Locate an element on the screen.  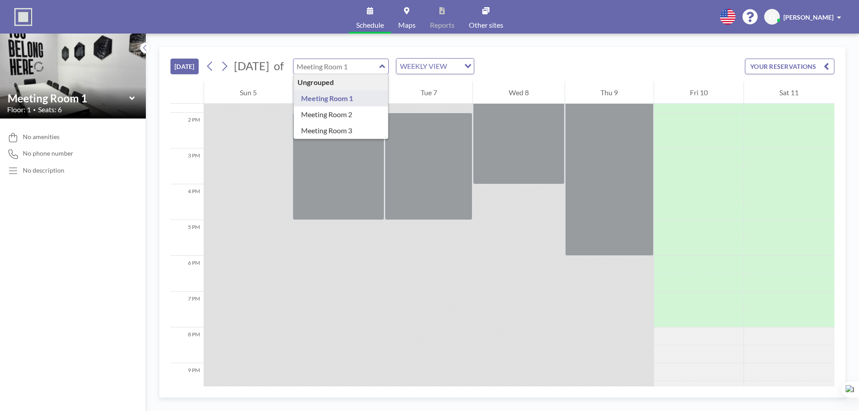
div: 6 PM is located at coordinates (187, 274).